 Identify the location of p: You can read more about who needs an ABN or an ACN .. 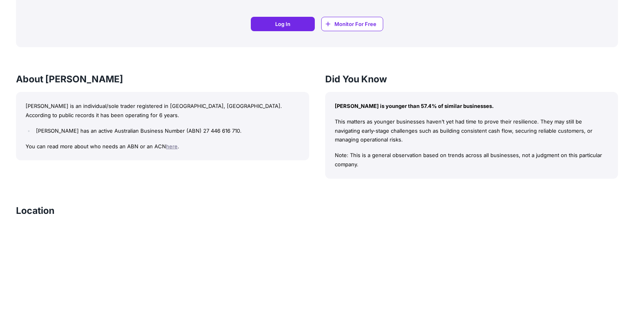
(163, 147).